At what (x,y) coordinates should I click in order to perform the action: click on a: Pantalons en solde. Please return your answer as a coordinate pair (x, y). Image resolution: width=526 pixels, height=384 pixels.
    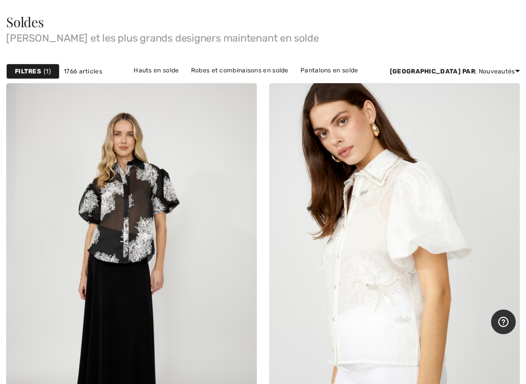
    Looking at the image, I should click on (329, 70).